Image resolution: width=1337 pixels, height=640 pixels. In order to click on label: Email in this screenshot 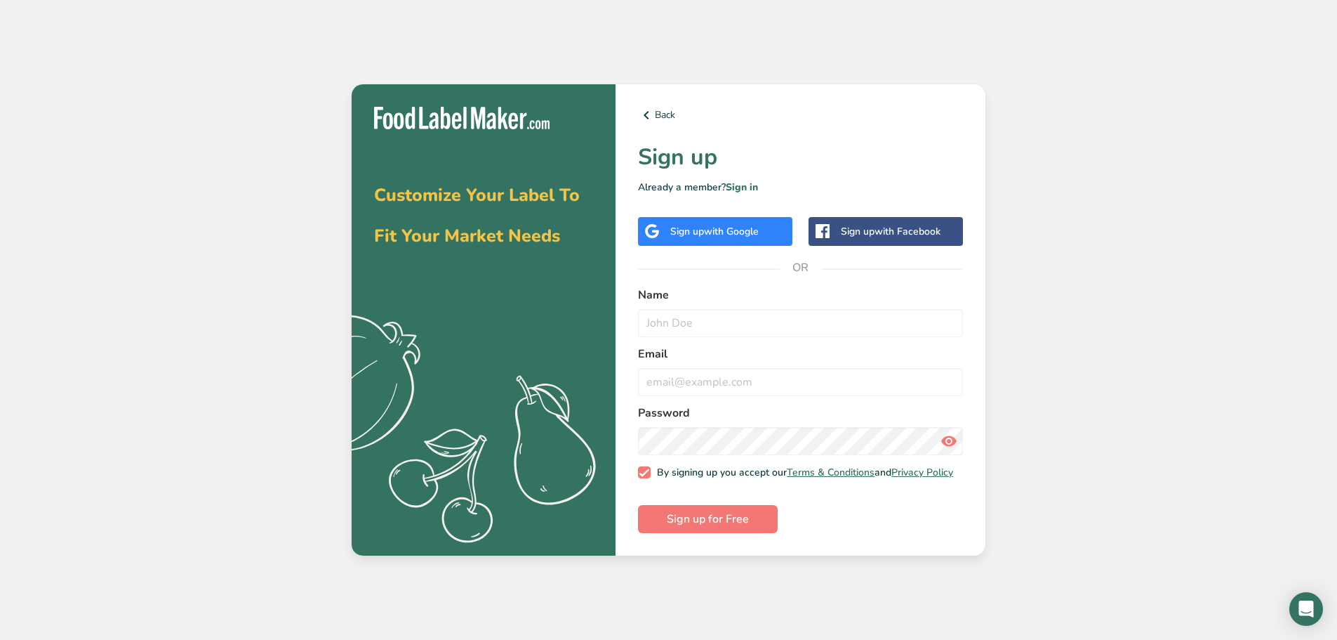, I will do `click(800, 354)`.